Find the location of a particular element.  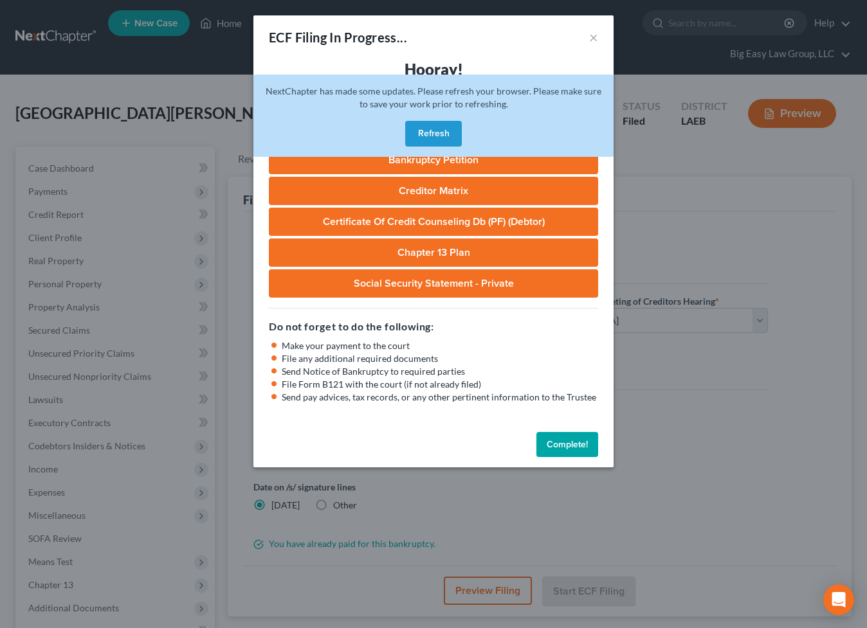

a: Chapter 13 Plan is located at coordinates (433, 253).